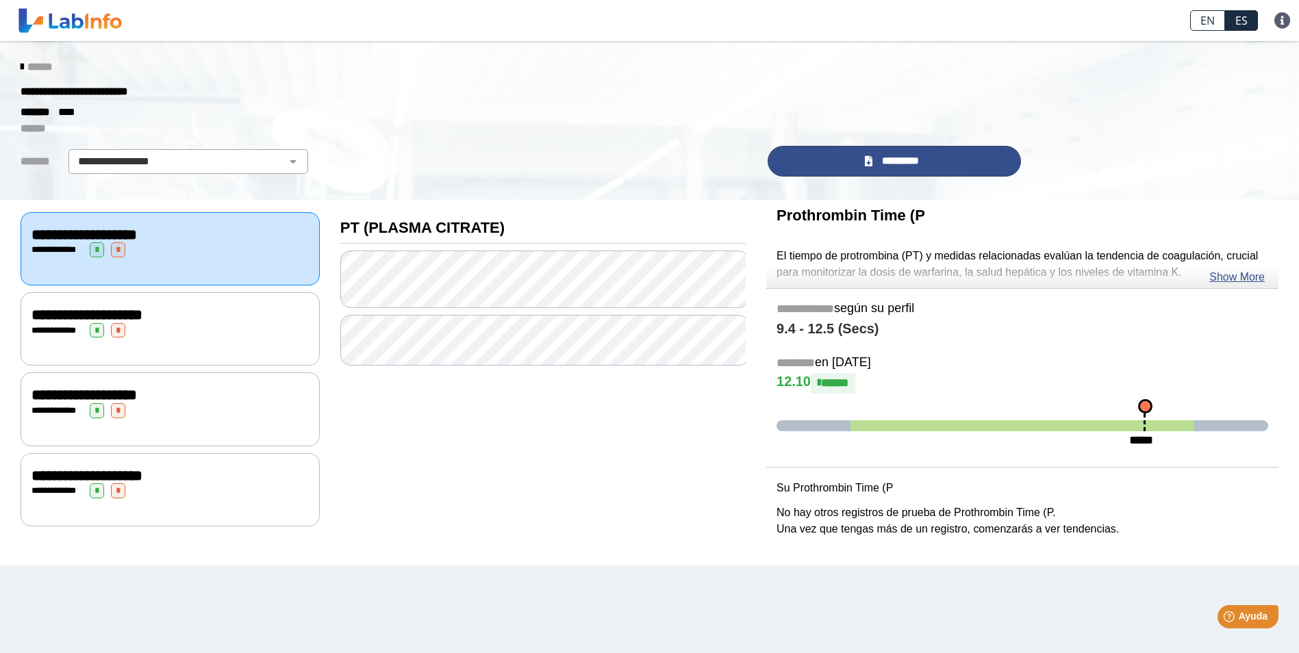  Describe the element at coordinates (422, 227) in the screenshot. I see `b: PT (PLASMA CITRATE)` at that location.